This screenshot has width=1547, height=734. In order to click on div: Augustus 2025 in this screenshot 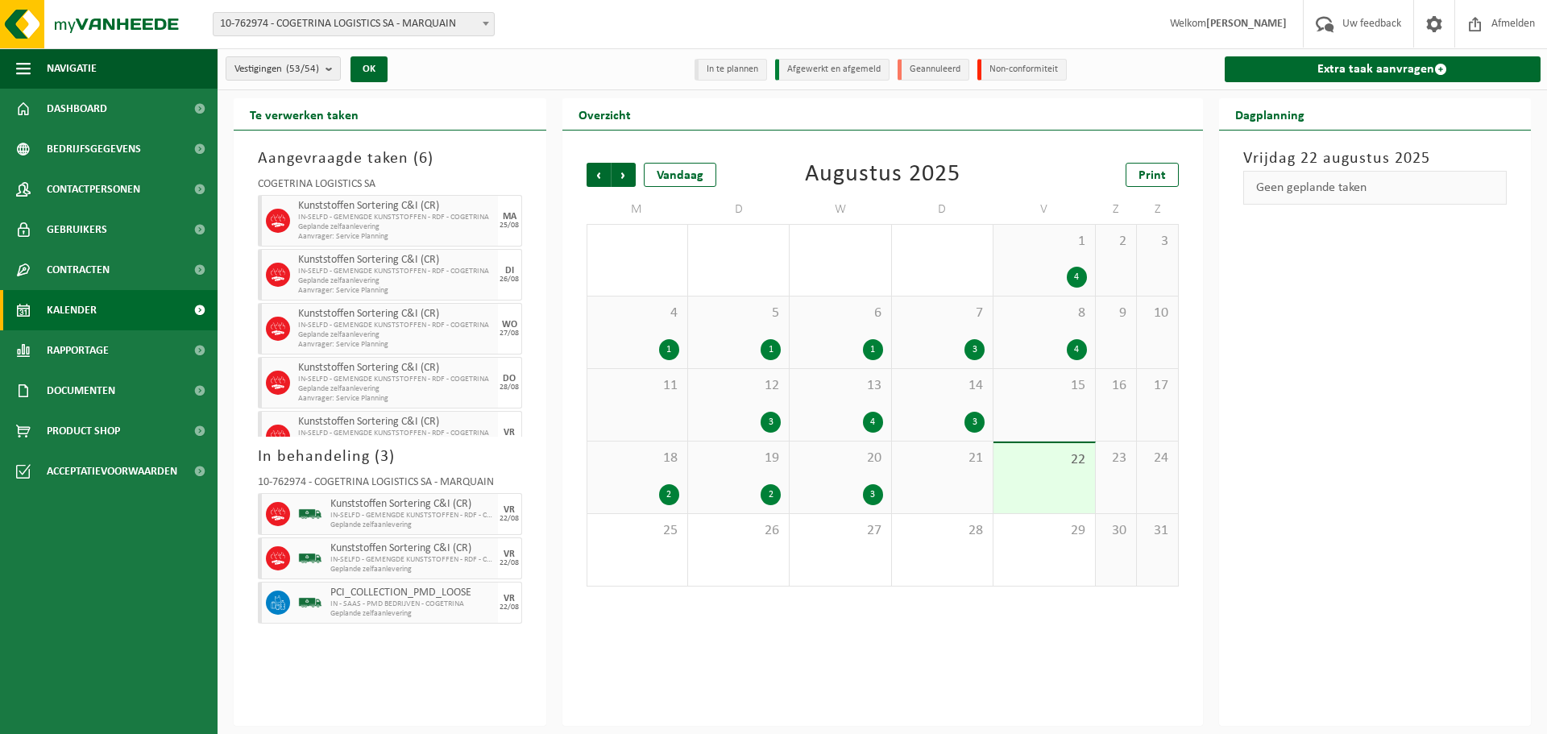, I will do `click(882, 175)`.